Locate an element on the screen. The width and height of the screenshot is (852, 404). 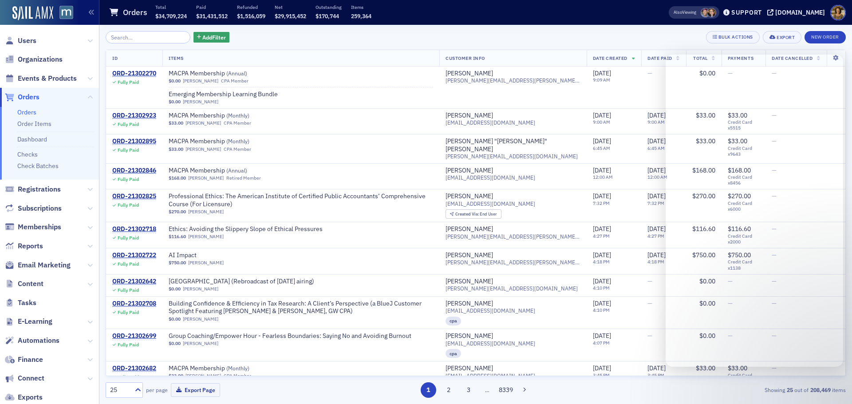
time: 4:18 PM is located at coordinates (601, 262).